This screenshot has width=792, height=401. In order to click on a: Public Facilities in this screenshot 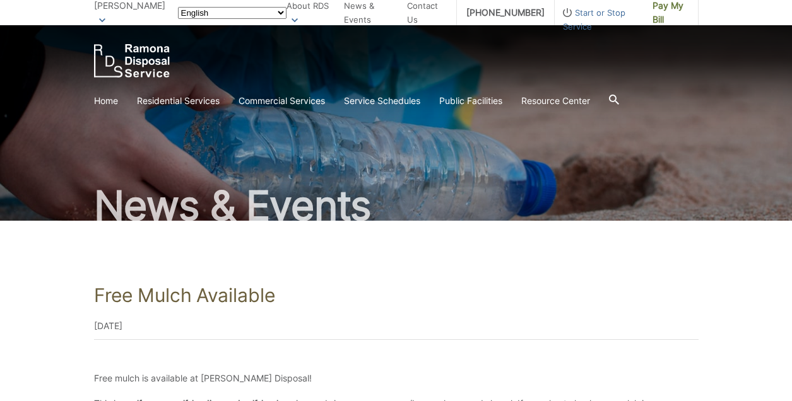, I will do `click(470, 101)`.